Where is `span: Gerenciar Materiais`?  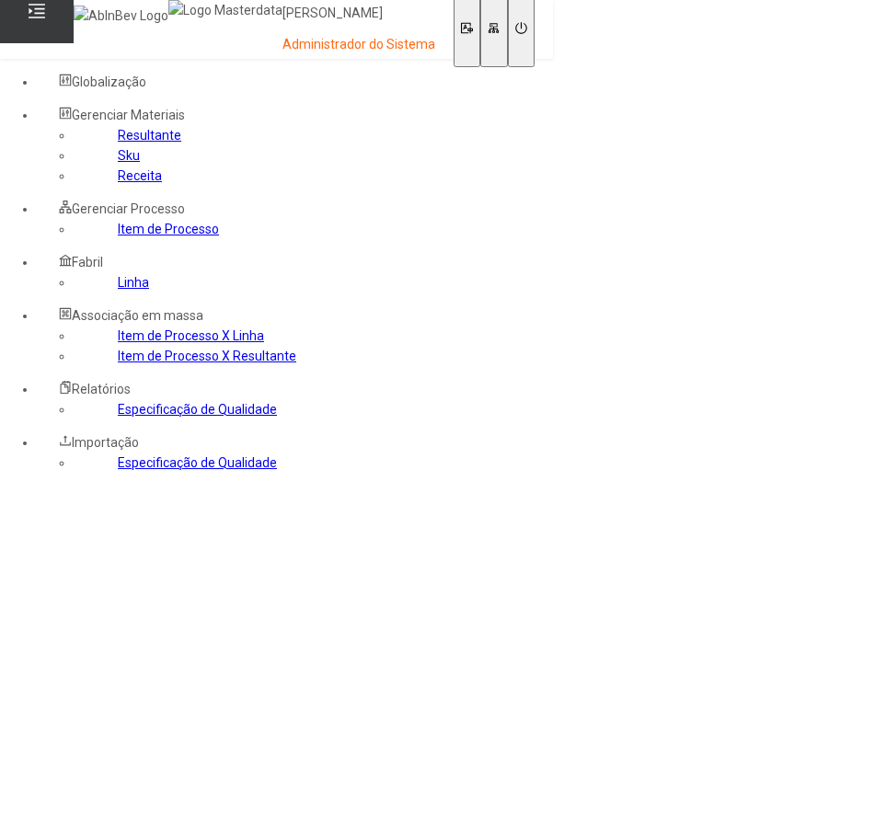 span: Gerenciar Materiais is located at coordinates (128, 115).